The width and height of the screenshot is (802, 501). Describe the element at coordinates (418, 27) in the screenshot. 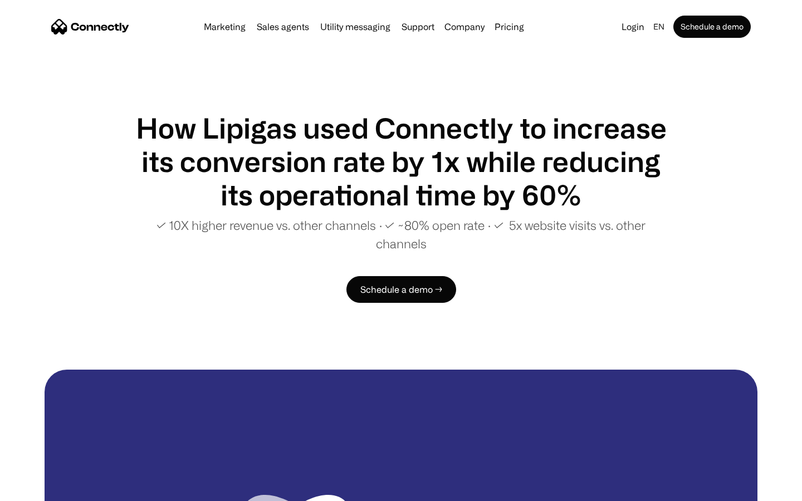

I see `a: Support` at that location.